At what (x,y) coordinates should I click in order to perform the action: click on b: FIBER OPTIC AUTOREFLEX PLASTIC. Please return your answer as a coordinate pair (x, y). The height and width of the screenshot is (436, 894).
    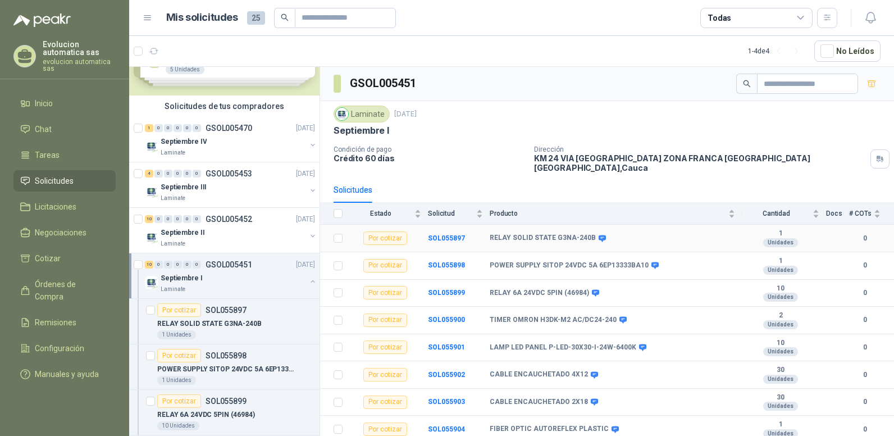
    Looking at the image, I should click on (549, 429).